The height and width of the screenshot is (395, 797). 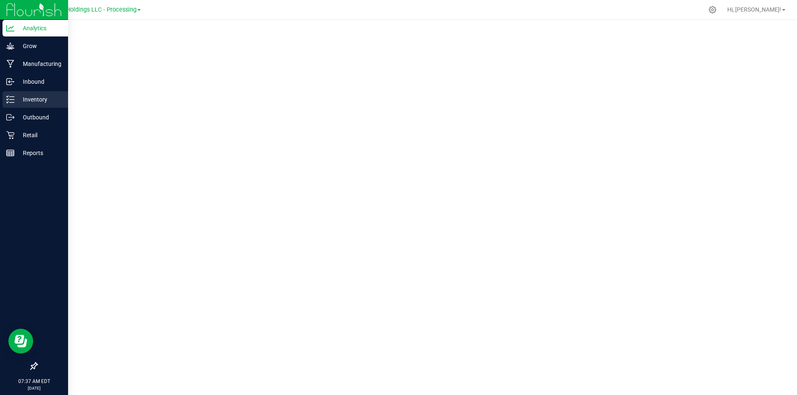 What do you see at coordinates (10, 64) in the screenshot?
I see `inline-svg: Manufacturing` at bounding box center [10, 64].